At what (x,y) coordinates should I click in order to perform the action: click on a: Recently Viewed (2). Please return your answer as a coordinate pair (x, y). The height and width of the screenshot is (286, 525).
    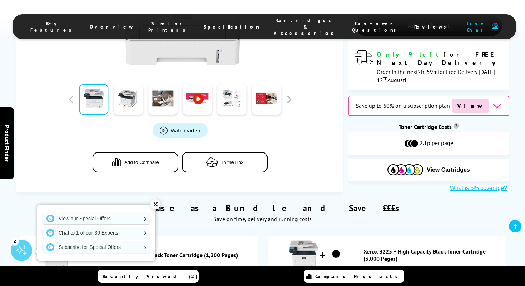
    Looking at the image, I should click on (148, 276).